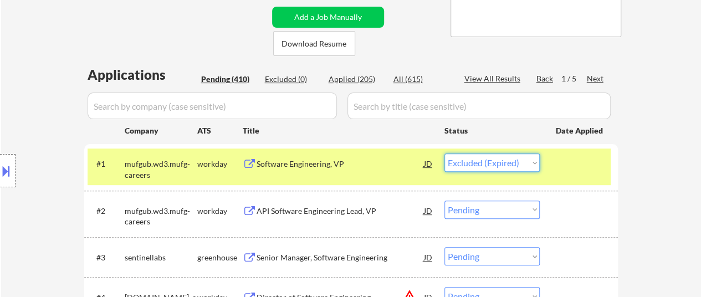 Image resolution: width=701 pixels, height=297 pixels. What do you see at coordinates (340, 164) in the screenshot?
I see `div: Software Engineering, VP` at bounding box center [340, 164].